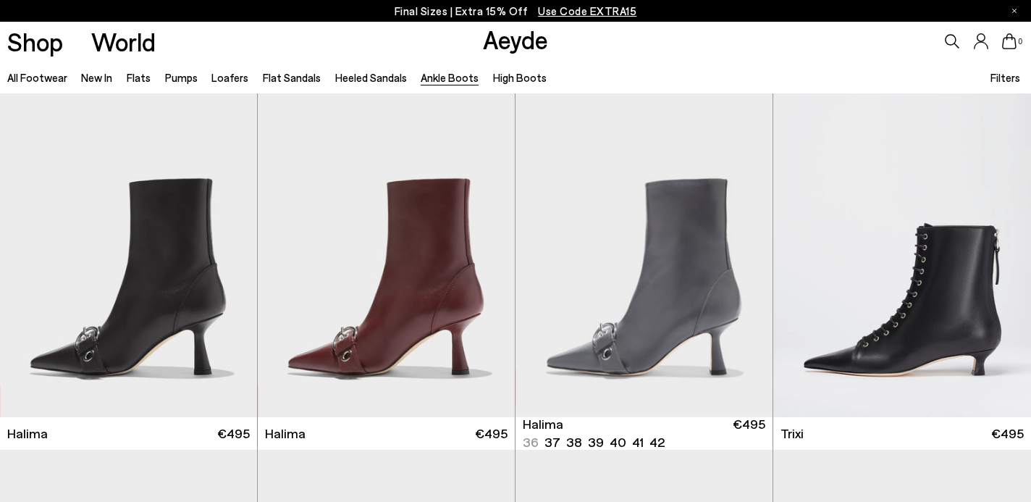  I want to click on li: 41, so click(638, 442).